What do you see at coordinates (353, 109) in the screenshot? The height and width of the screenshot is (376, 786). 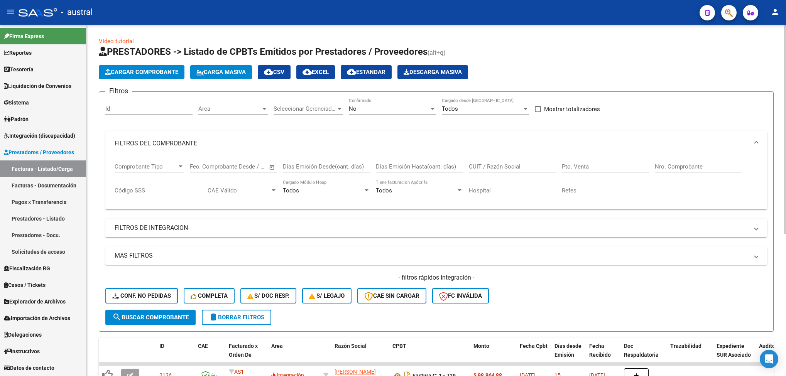 I see `span: No` at bounding box center [353, 109].